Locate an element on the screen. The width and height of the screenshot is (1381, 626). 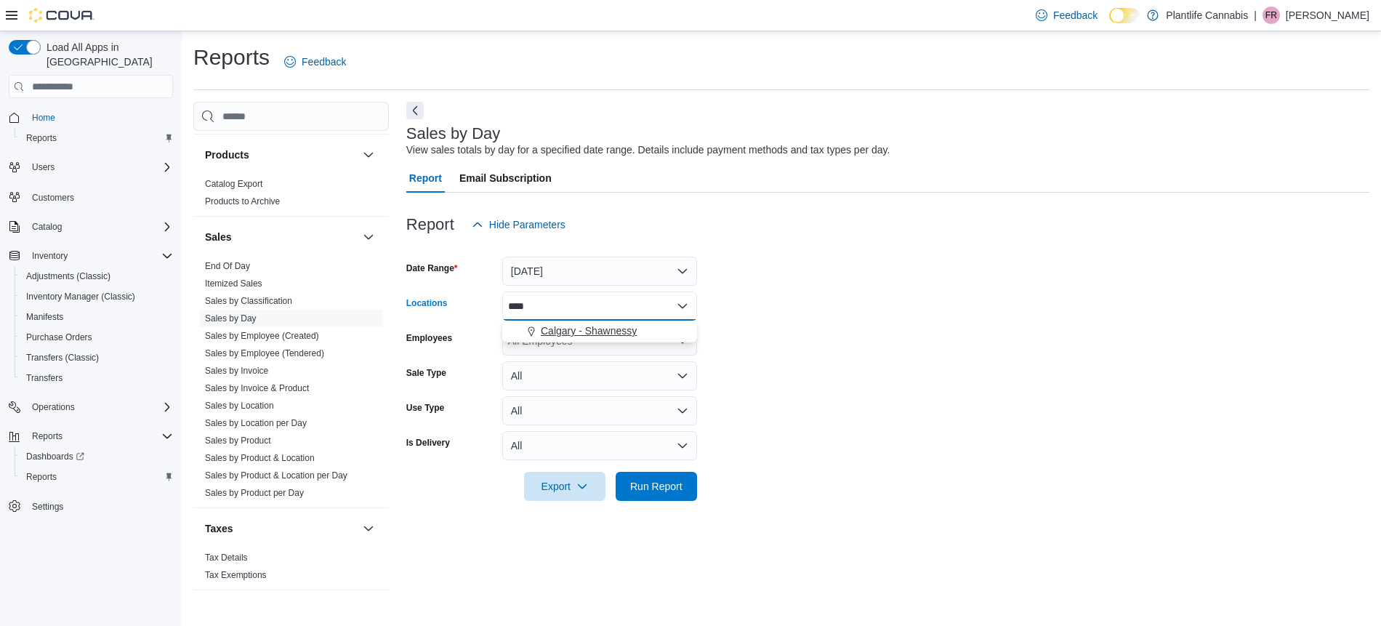
span: Users is located at coordinates (43, 167).